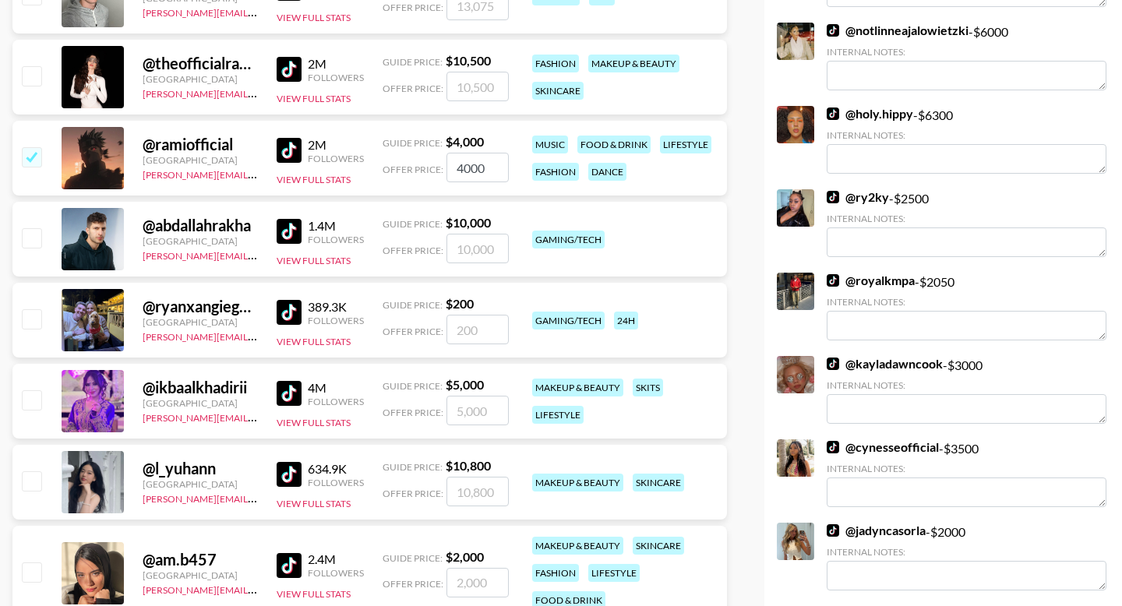 The width and height of the screenshot is (1122, 606). Describe the element at coordinates (898, 30) in the screenshot. I see `a: @notlinneajalowietzki` at that location.